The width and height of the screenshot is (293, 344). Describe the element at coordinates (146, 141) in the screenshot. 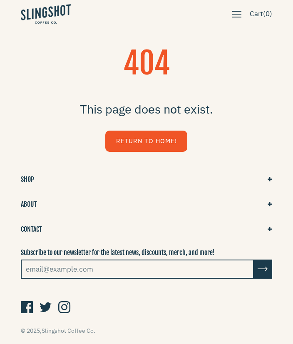

I see `a: Return to Home!` at that location.